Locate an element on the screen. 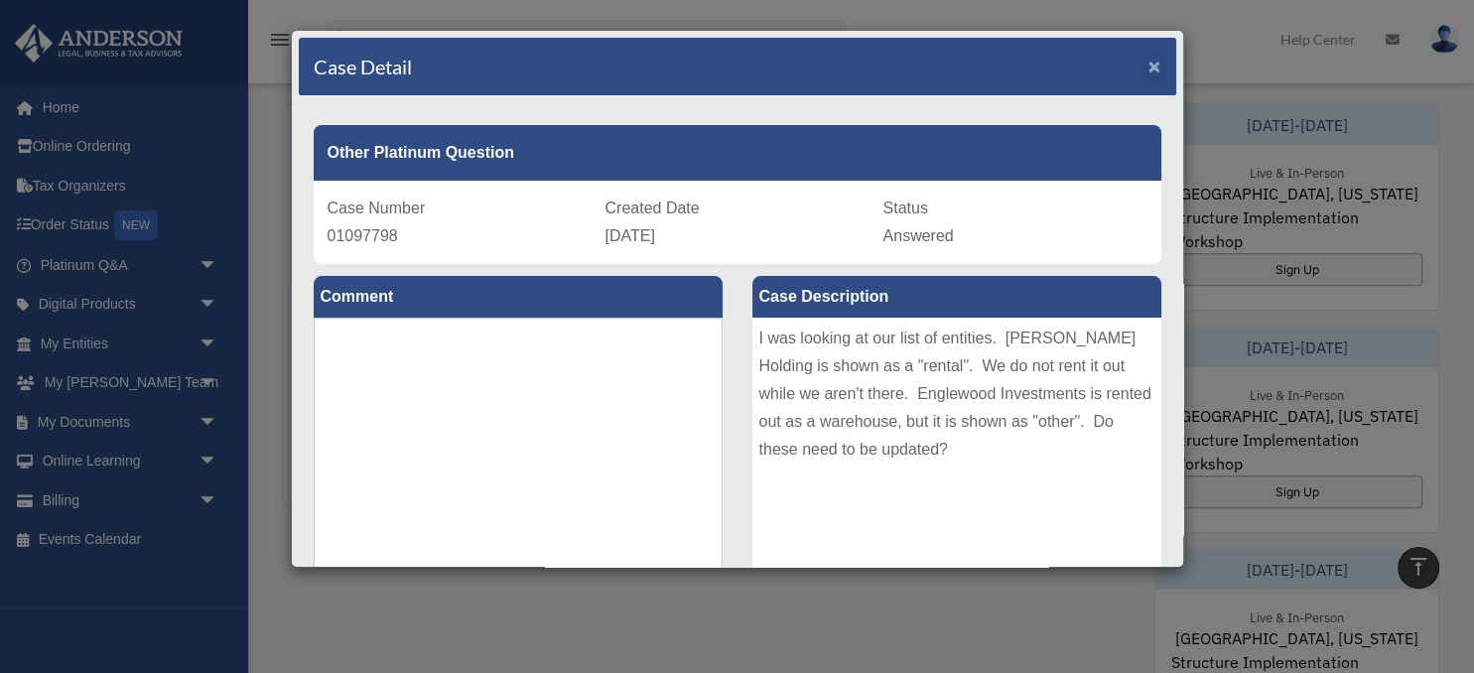 The height and width of the screenshot is (673, 1474). button: Close is located at coordinates (1155, 66).